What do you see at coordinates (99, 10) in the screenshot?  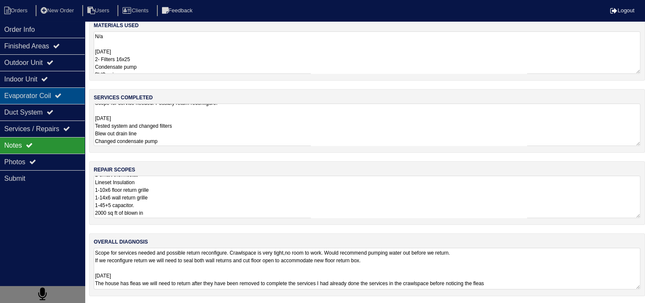 I see `a: Users` at bounding box center [99, 10].